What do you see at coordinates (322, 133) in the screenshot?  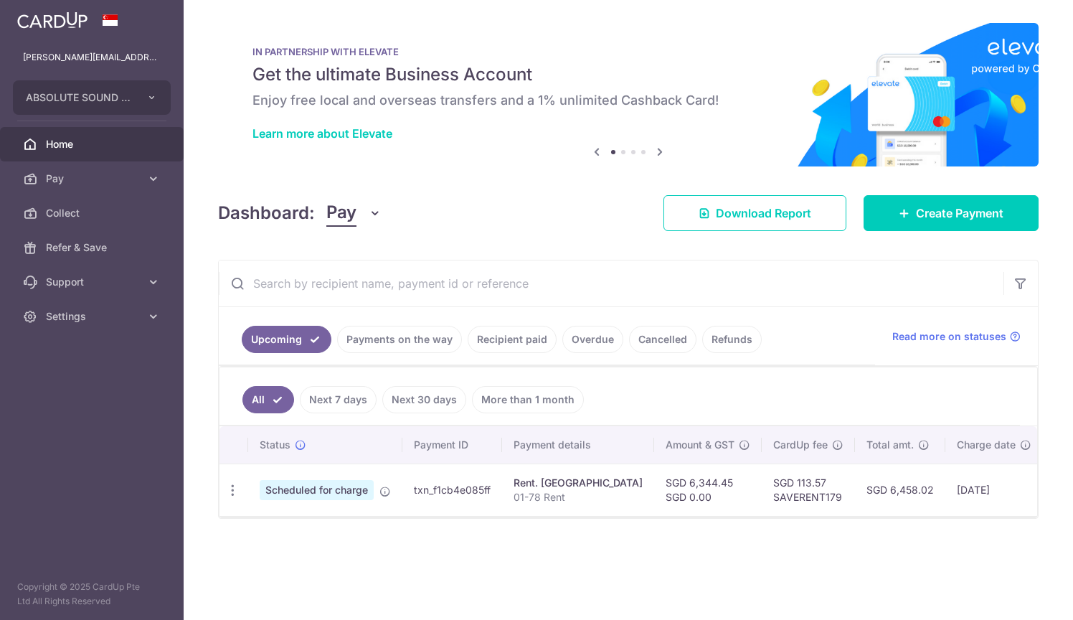 I see `a: Learn more about Elevate` at bounding box center [322, 133].